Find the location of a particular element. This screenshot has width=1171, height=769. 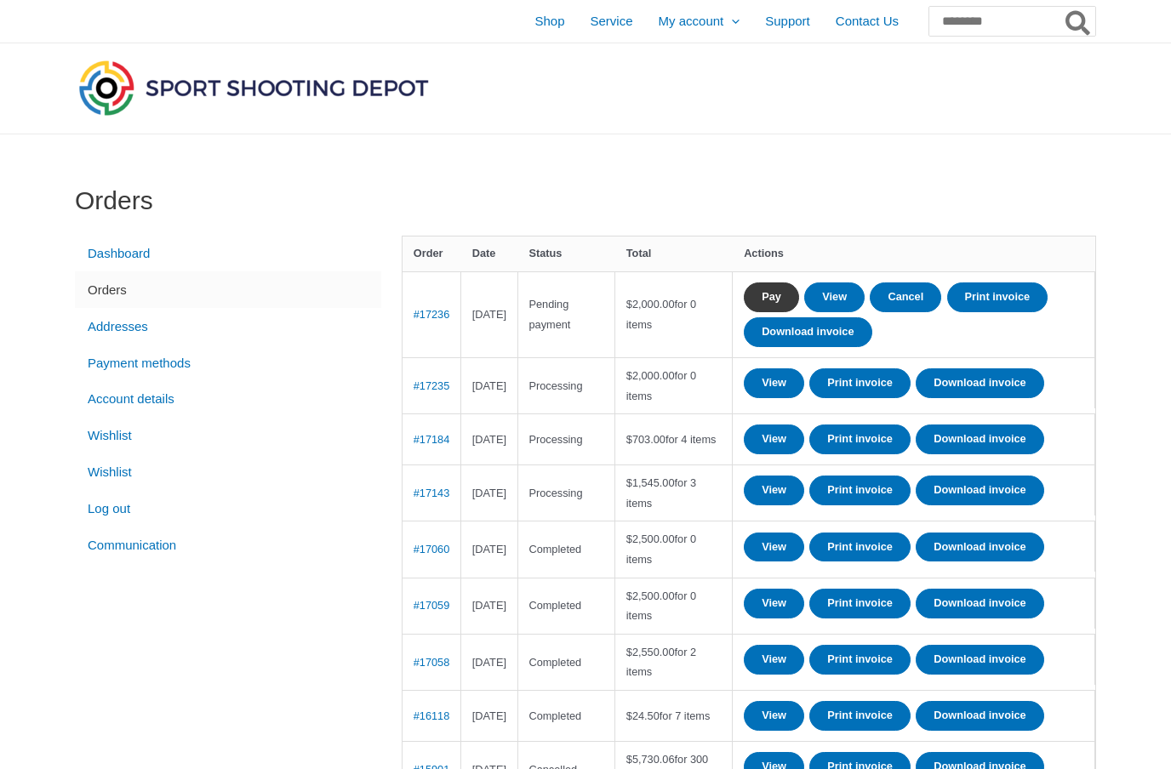

span: 703.00 is located at coordinates (646, 439).